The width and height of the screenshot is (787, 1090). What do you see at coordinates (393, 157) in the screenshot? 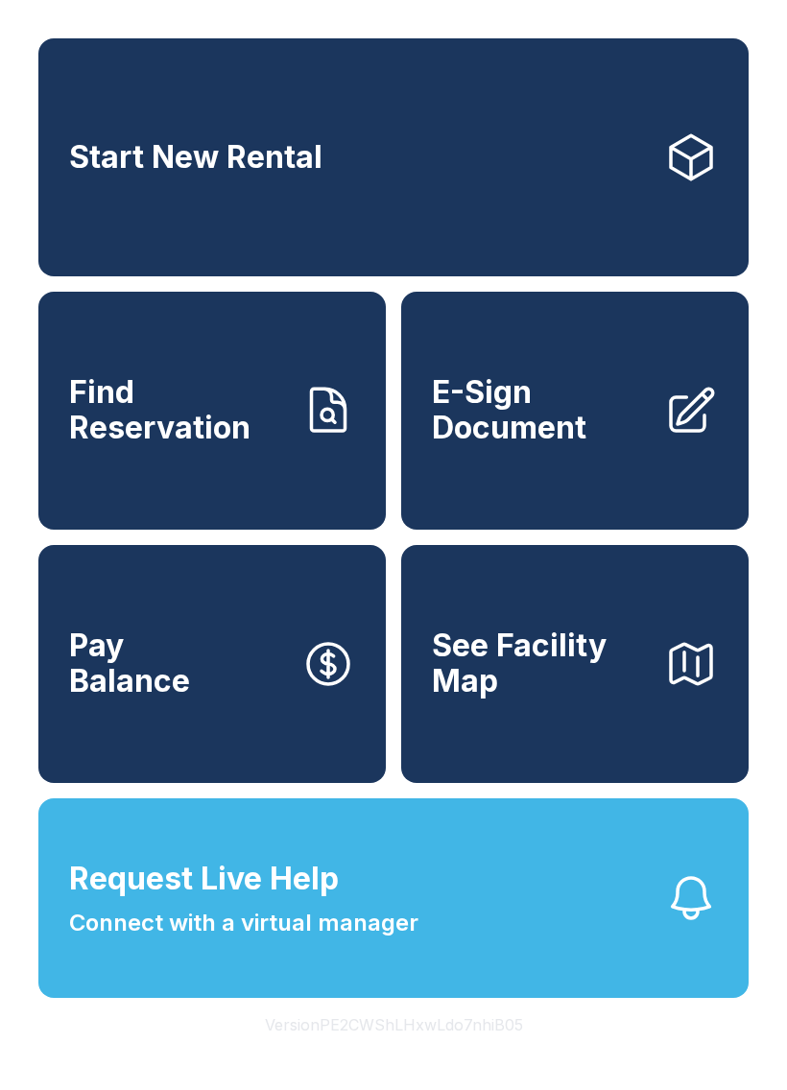
I see `a: Start New Rental` at bounding box center [393, 157].